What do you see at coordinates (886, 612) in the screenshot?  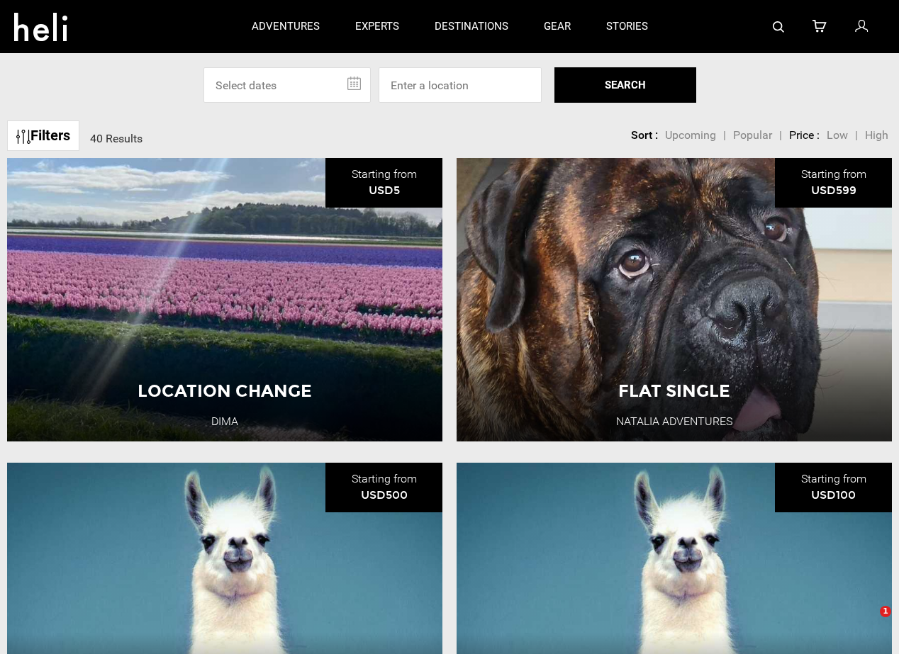 I see `span: 1` at bounding box center [886, 612].